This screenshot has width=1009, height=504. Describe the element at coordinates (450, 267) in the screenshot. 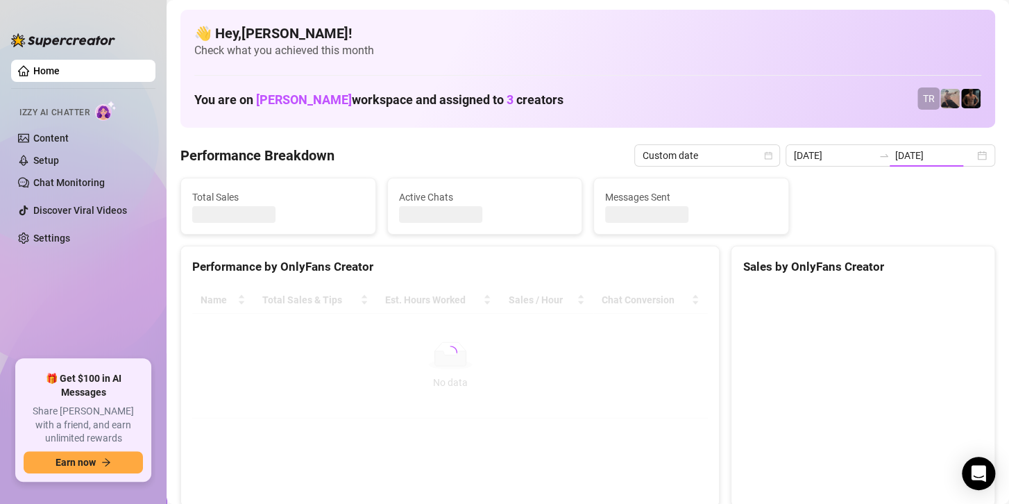

I see `div: Performance by OnlyFans Creator` at that location.